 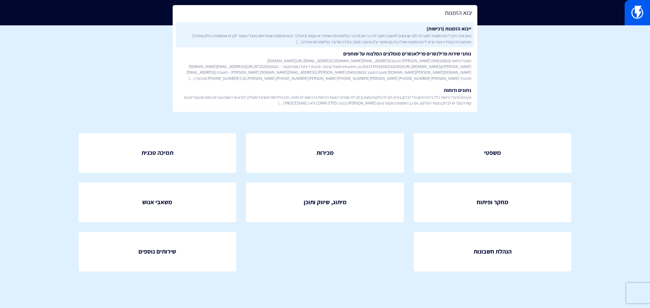 What do you see at coordinates (157, 153) in the screenshot?
I see `span: תמיכה טכנית` at bounding box center [157, 153].